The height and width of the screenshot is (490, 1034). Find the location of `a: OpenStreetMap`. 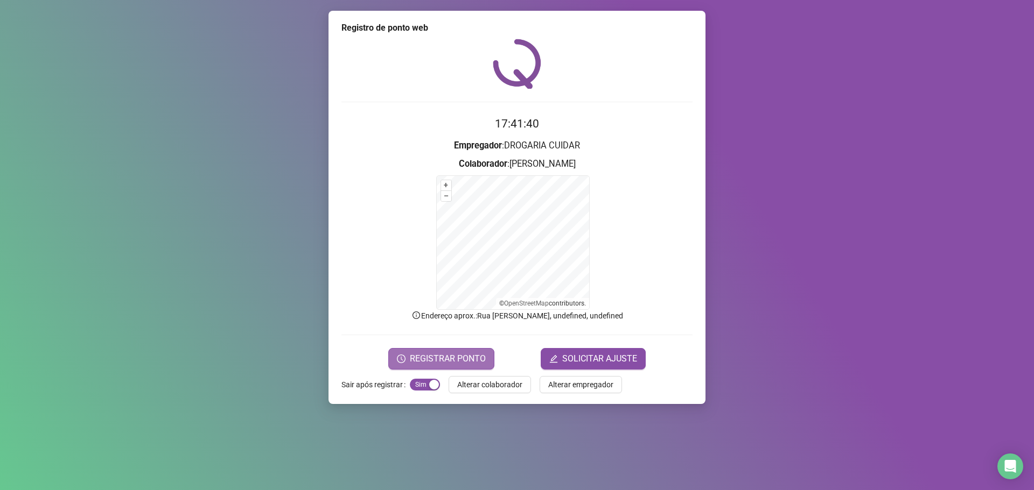

a: OpenStreetMap is located at coordinates (526, 304).